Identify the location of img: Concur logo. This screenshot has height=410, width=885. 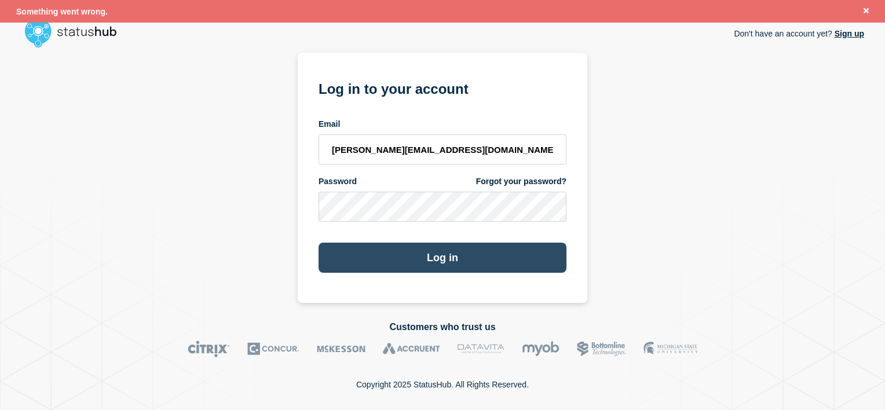
(273, 348).